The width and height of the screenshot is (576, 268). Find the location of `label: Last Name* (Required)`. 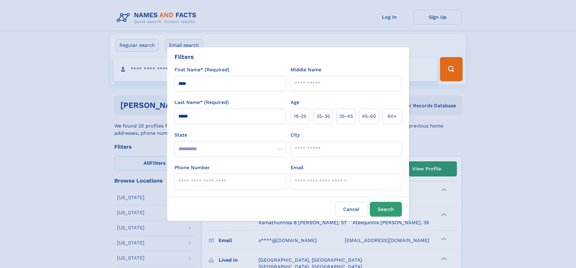

label: Last Name* (Required) is located at coordinates (202, 103).